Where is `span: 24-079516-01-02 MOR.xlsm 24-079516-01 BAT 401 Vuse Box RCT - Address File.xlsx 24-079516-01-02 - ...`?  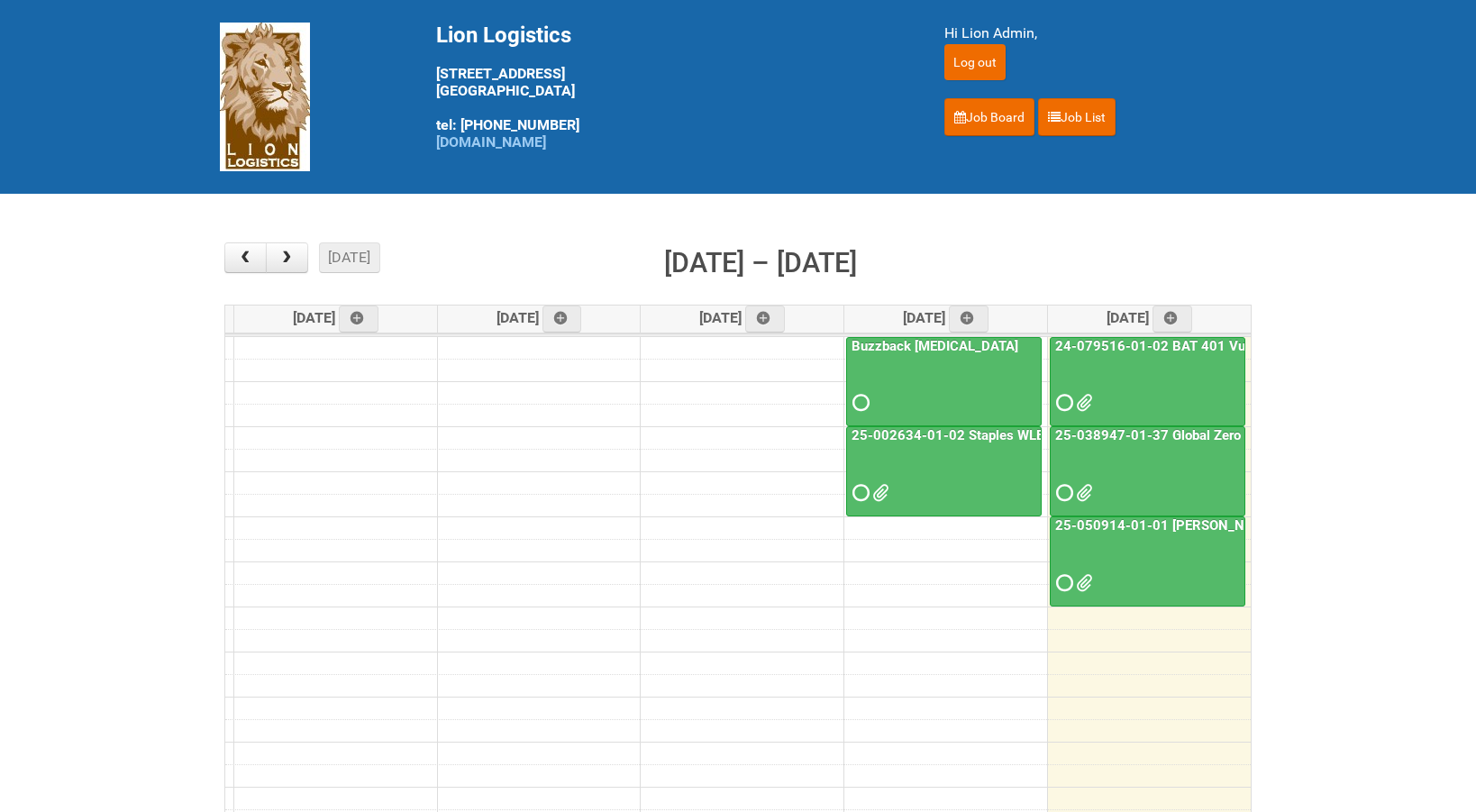
span: 24-079516-01-02 MOR.xlsm 24-079516-01 BAT 401 Vuse Box RCT - Address File.xlsx 24-079516-01-02 - ... is located at coordinates (1082, 403).